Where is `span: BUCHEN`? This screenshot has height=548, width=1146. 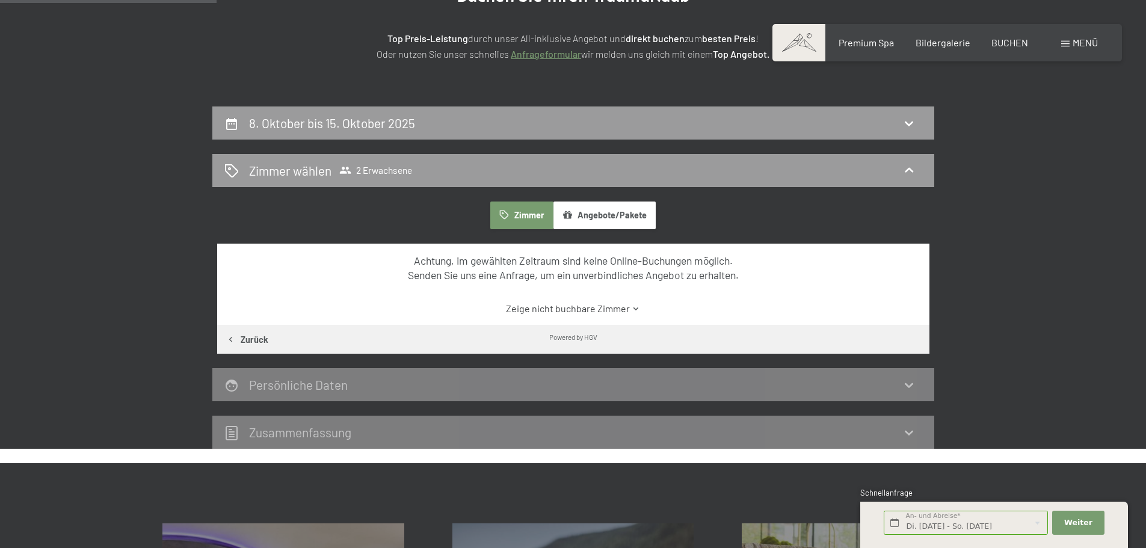
span: BUCHEN is located at coordinates (1009, 42).